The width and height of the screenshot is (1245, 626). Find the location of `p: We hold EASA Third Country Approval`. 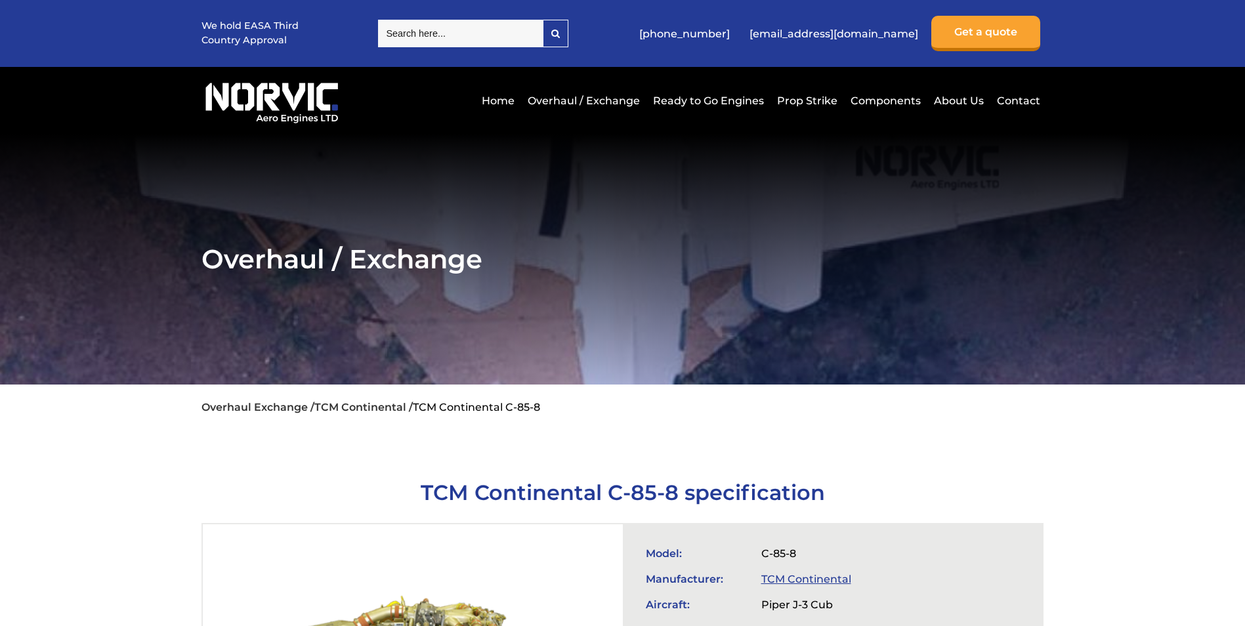

p: We hold EASA Third Country Approval is located at coordinates (251, 33).